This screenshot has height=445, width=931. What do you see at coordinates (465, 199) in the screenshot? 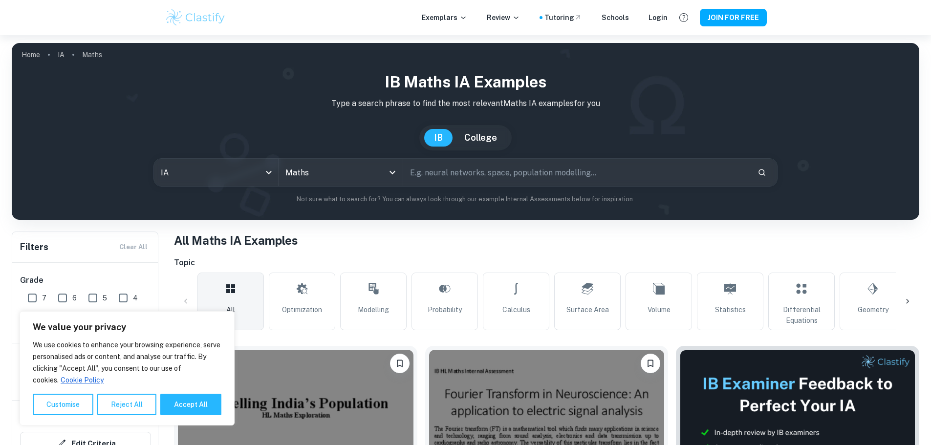
I see `p: Not sure what to search for? You can always look through our example Internal Assessments below f...` at bounding box center [465, 199].